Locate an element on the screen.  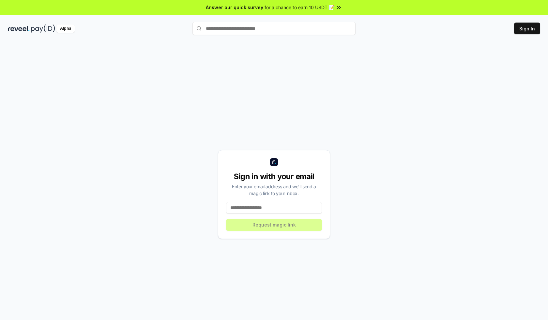
img: logo_small is located at coordinates (274, 162).